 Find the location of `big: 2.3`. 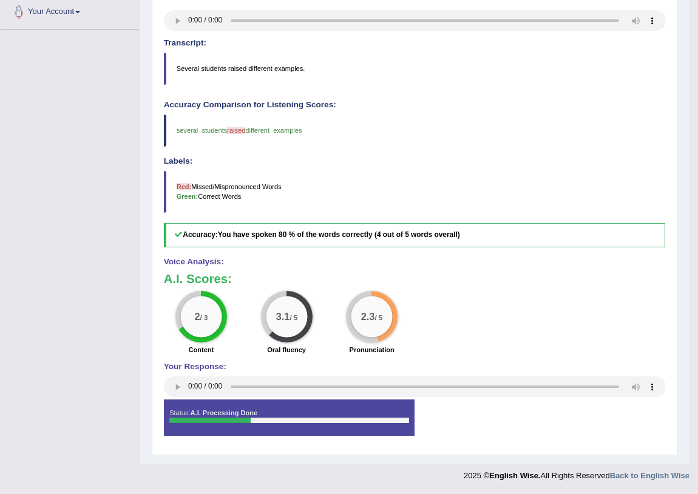

big: 2.3 is located at coordinates (368, 317).